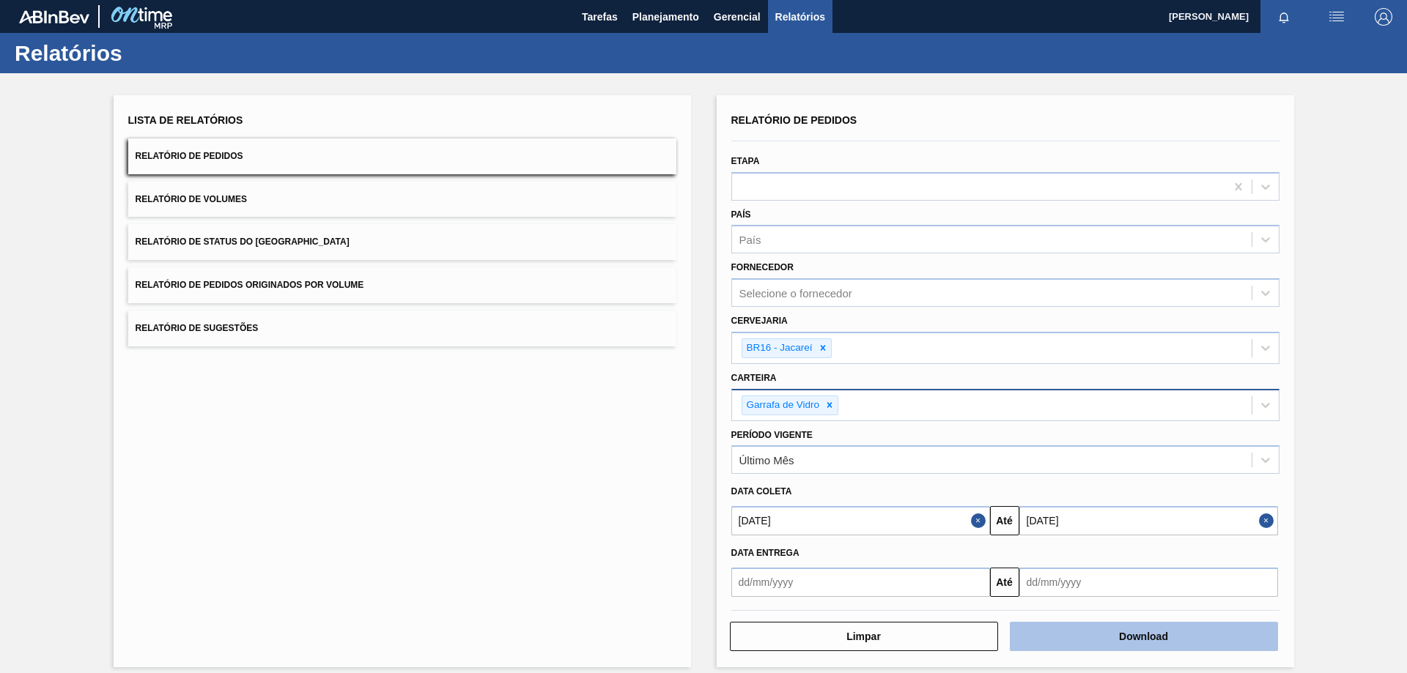 The height and width of the screenshot is (673, 1407). I want to click on button: Notificações, so click(1284, 17).